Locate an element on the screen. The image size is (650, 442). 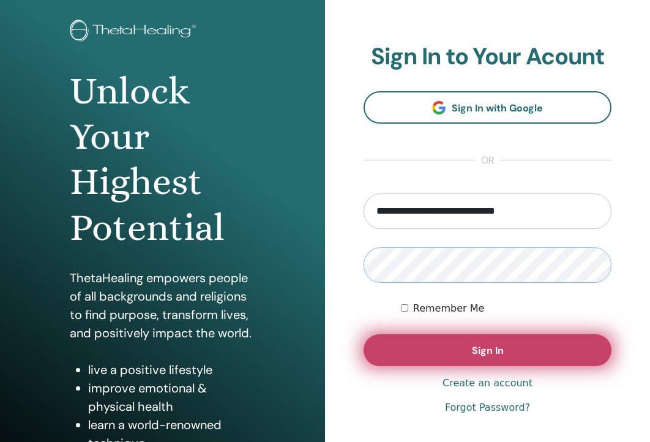
li: live a positive lifestyle is located at coordinates (172, 370).